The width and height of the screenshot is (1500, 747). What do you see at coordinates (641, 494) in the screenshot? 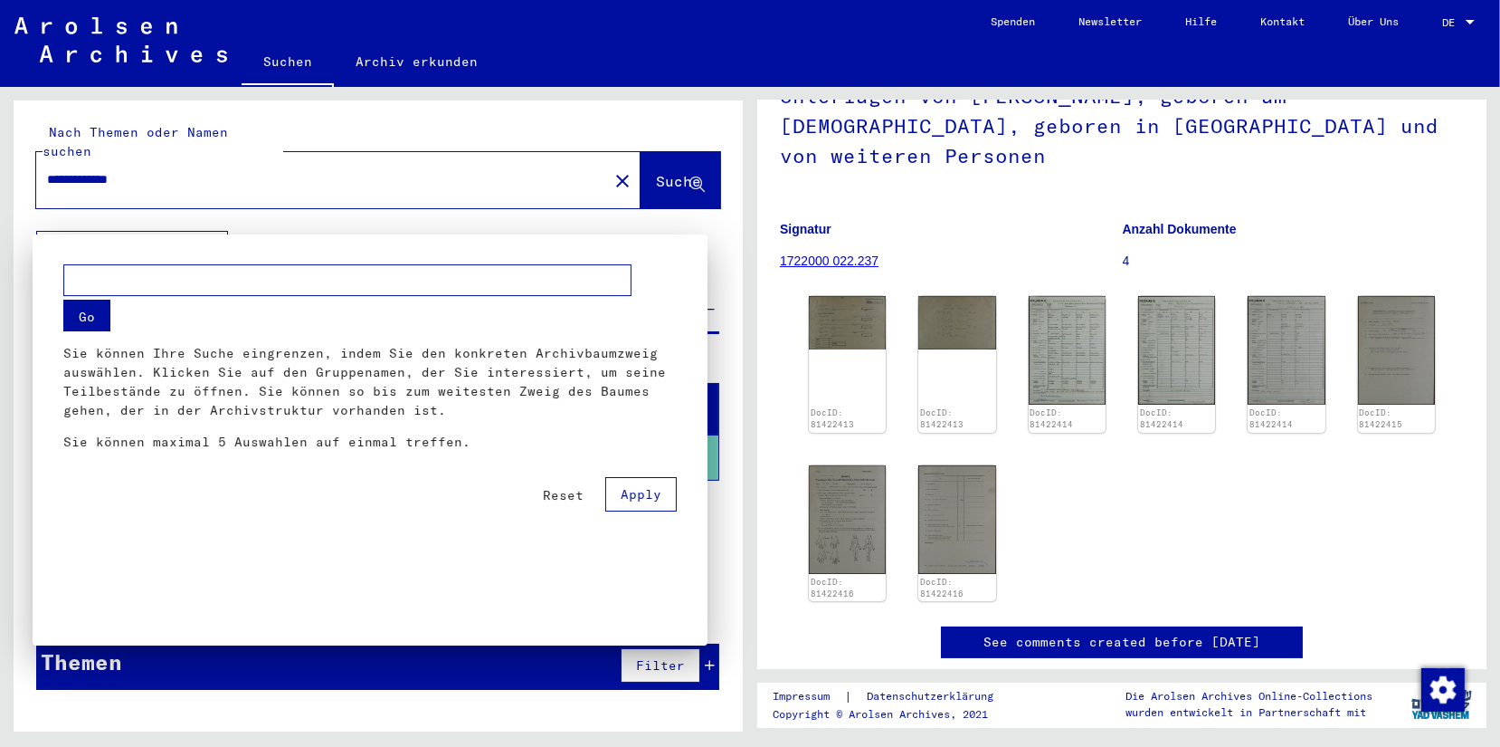
I see `button: Apply` at bounding box center [641, 494].